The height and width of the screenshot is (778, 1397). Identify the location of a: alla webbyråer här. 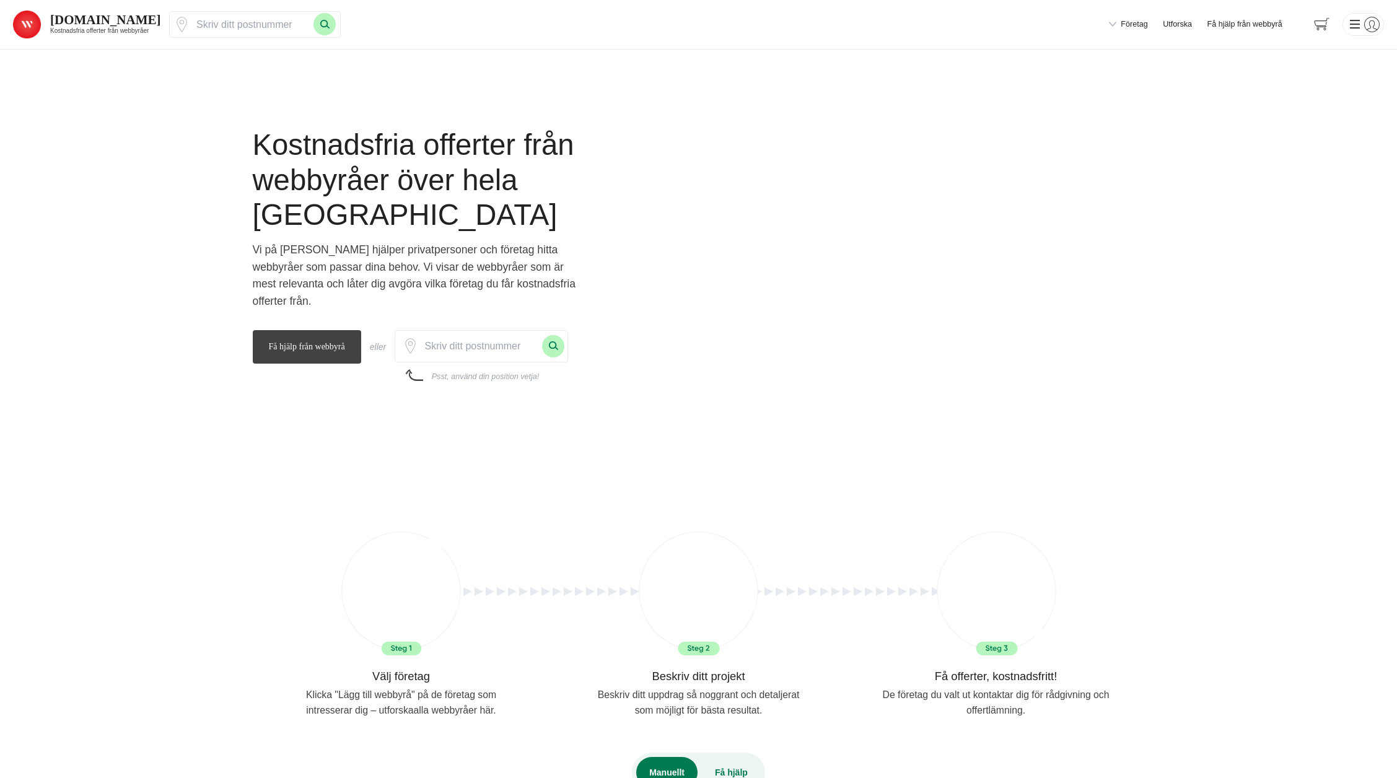
(453, 710).